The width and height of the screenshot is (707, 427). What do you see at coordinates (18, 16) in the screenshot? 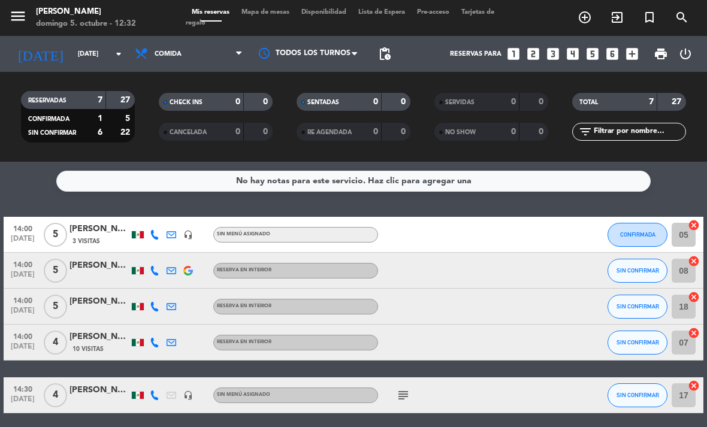
I see `i: menu` at bounding box center [18, 16].